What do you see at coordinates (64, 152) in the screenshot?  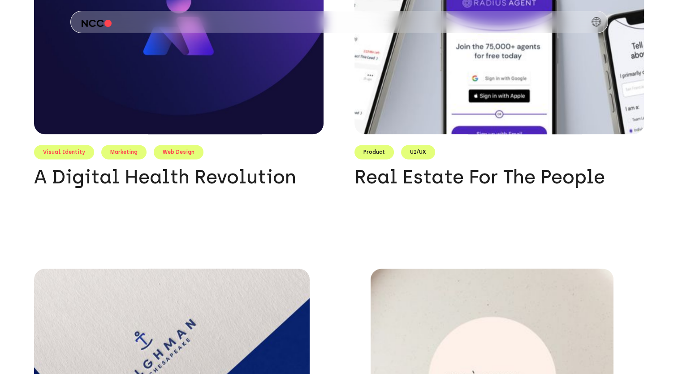 I see `div: Visual Identity` at bounding box center [64, 152].